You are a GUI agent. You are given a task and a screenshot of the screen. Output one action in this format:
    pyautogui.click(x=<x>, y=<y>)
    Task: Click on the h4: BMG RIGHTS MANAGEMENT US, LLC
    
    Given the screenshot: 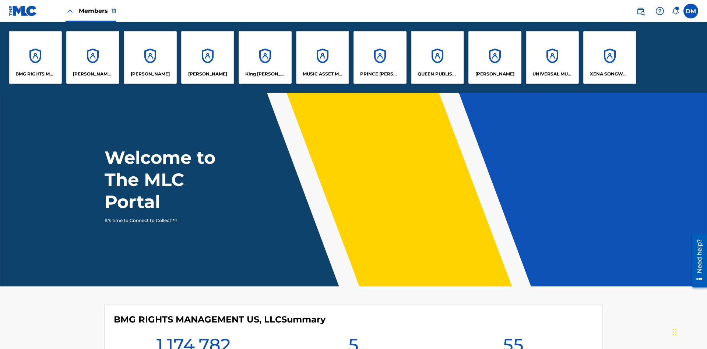 What is the action you would take?
    pyautogui.click(x=220, y=320)
    